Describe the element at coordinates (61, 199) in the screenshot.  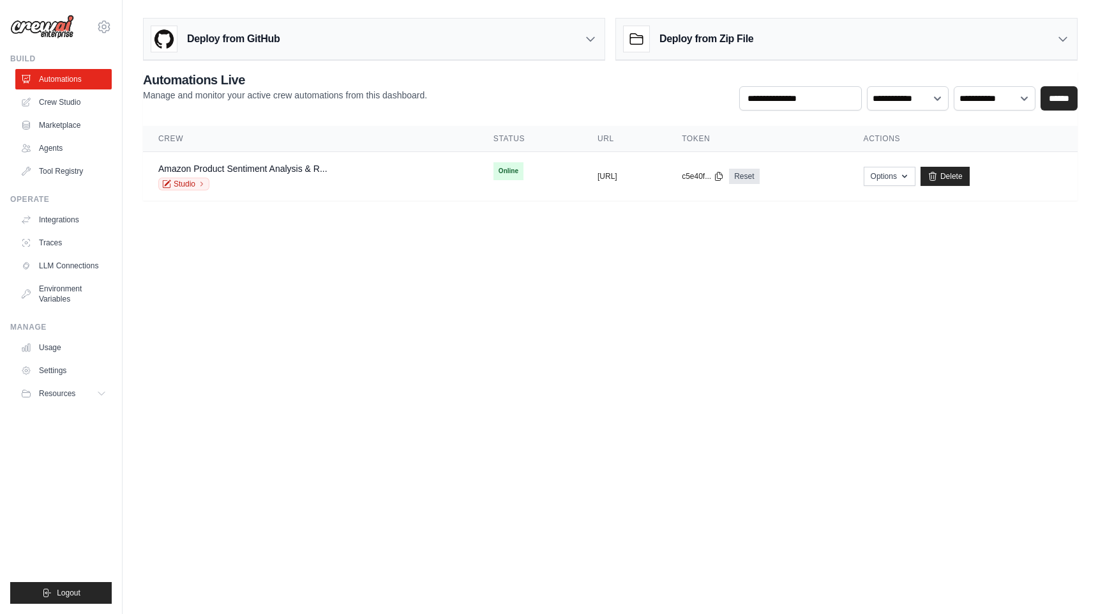
I see `div: Operate` at that location.